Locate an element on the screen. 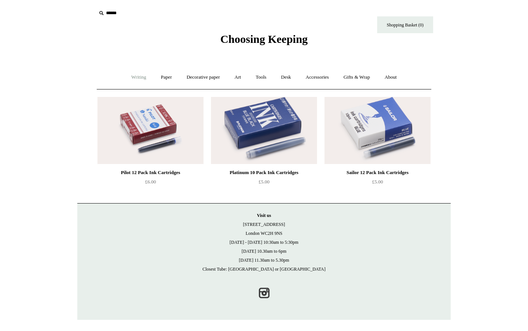 The height and width of the screenshot is (331, 528). img: Platinum 10 Pack Ink Cartridges is located at coordinates (264, 131).